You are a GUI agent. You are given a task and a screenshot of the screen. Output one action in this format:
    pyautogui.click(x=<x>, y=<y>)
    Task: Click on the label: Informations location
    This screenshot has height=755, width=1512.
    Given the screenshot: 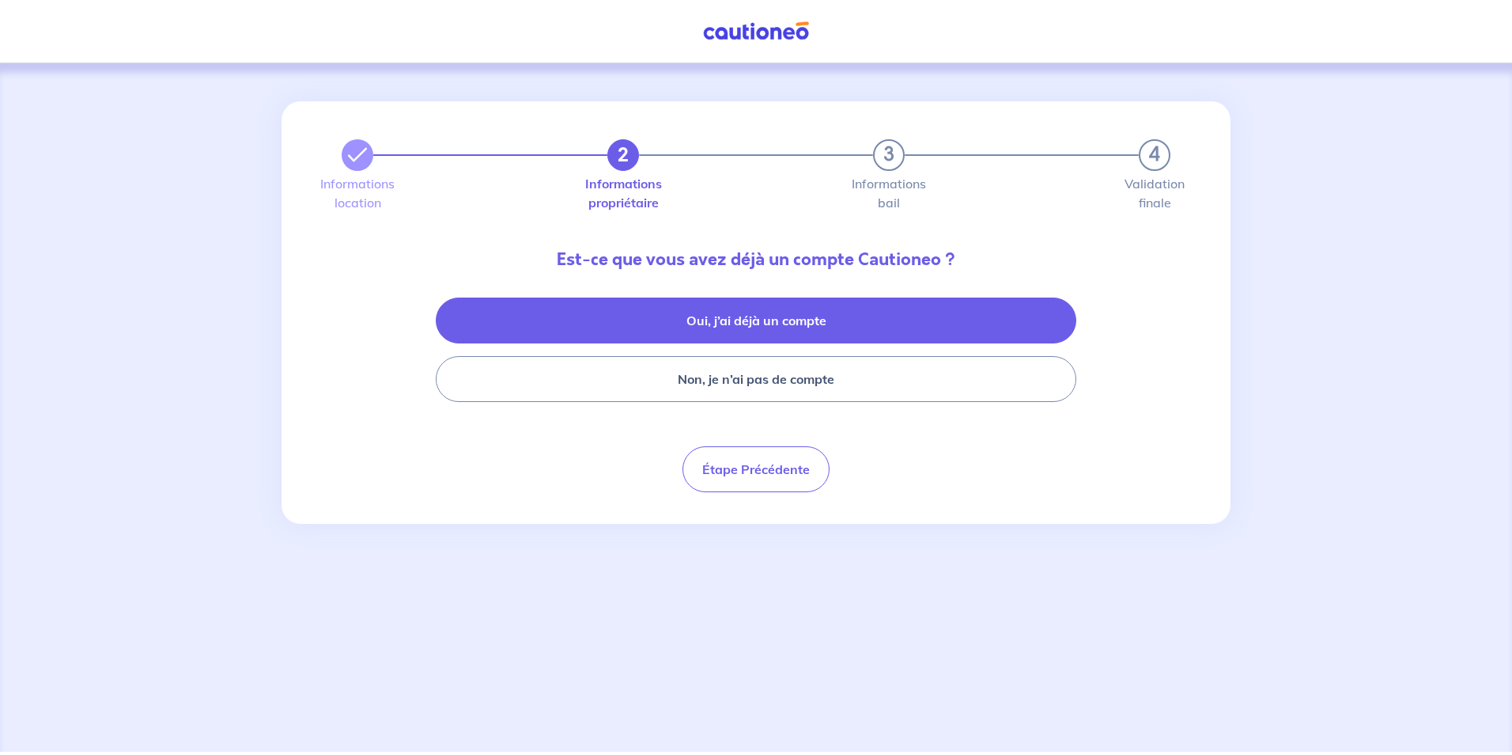 What is the action you would take?
    pyautogui.click(x=358, y=193)
    